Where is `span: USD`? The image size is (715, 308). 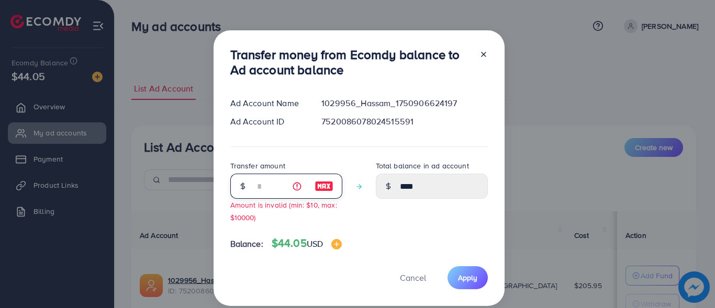
span: USD is located at coordinates (315, 244).